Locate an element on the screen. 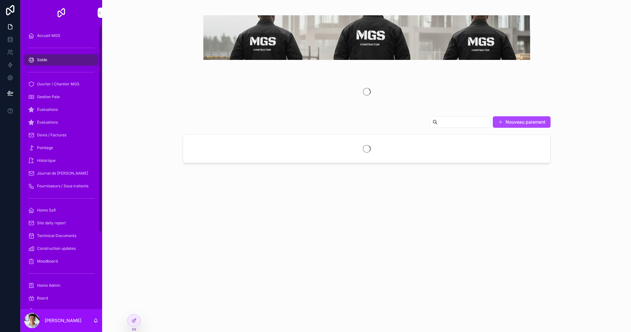 The image size is (631, 332). span: Gestion Paie is located at coordinates (48, 97).